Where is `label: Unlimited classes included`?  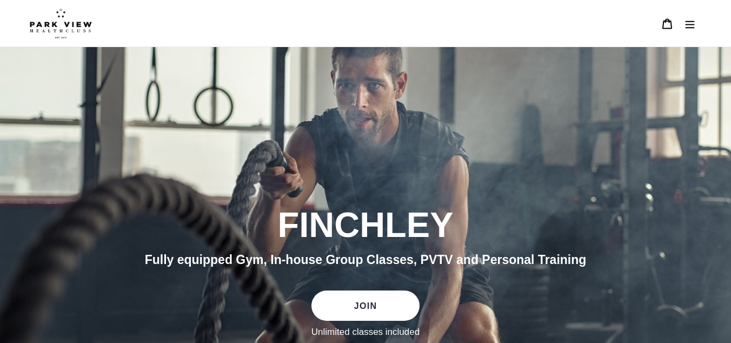 label: Unlimited classes included is located at coordinates (366, 332).